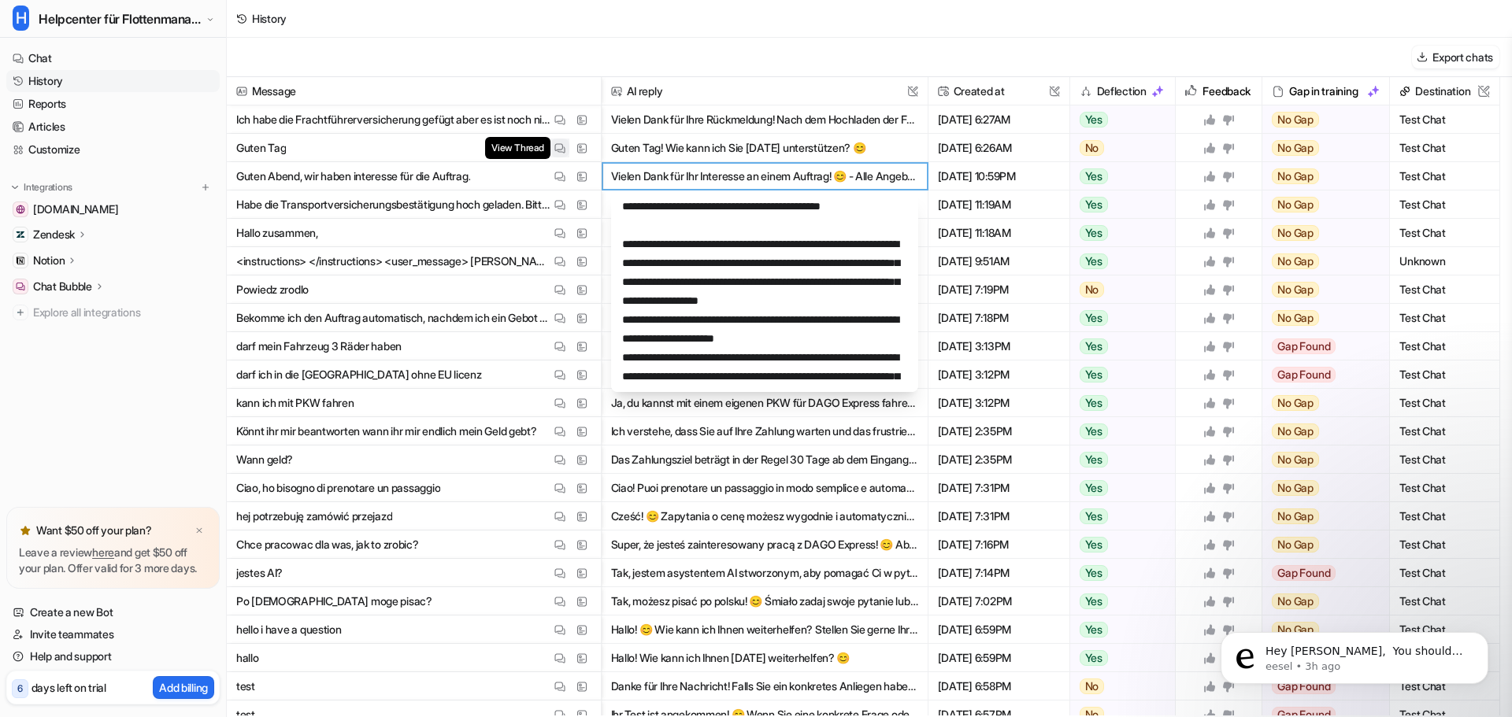 The image size is (1512, 717). Describe the element at coordinates (62, 287) in the screenshot. I see `p: Chat Bubble` at that location.